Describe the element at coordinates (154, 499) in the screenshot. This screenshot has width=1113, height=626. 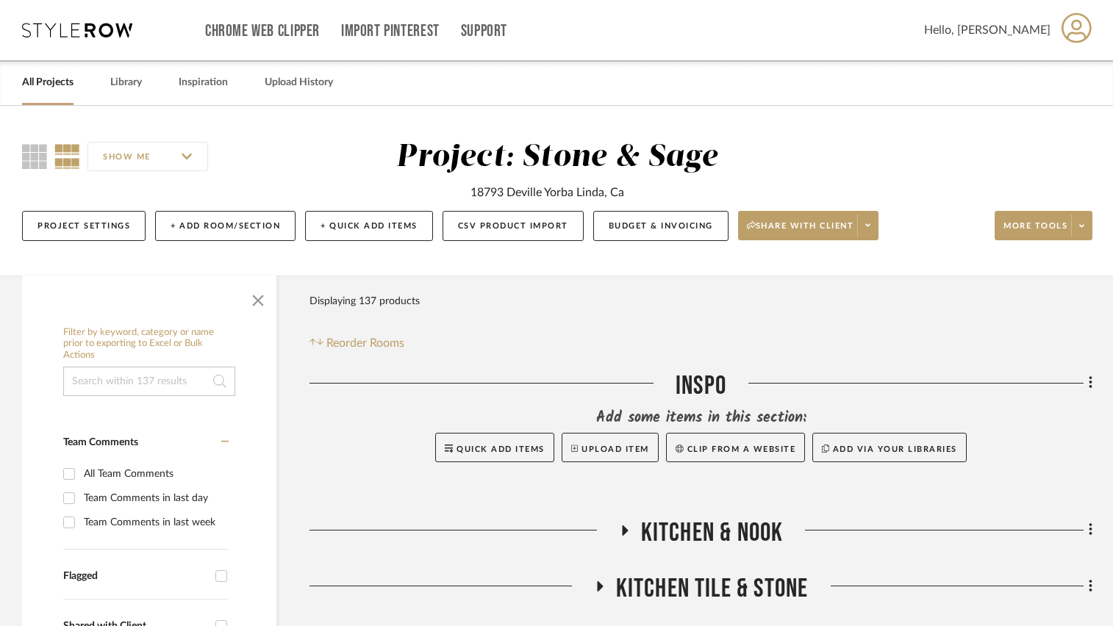
I see `div: Team Comments in last day` at that location.